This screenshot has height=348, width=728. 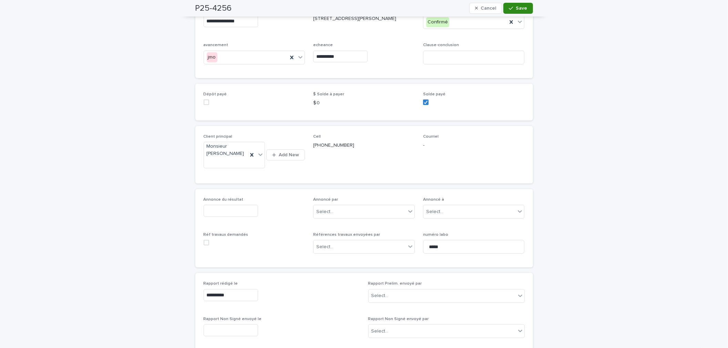 I want to click on button: Cancel, so click(x=486, y=8).